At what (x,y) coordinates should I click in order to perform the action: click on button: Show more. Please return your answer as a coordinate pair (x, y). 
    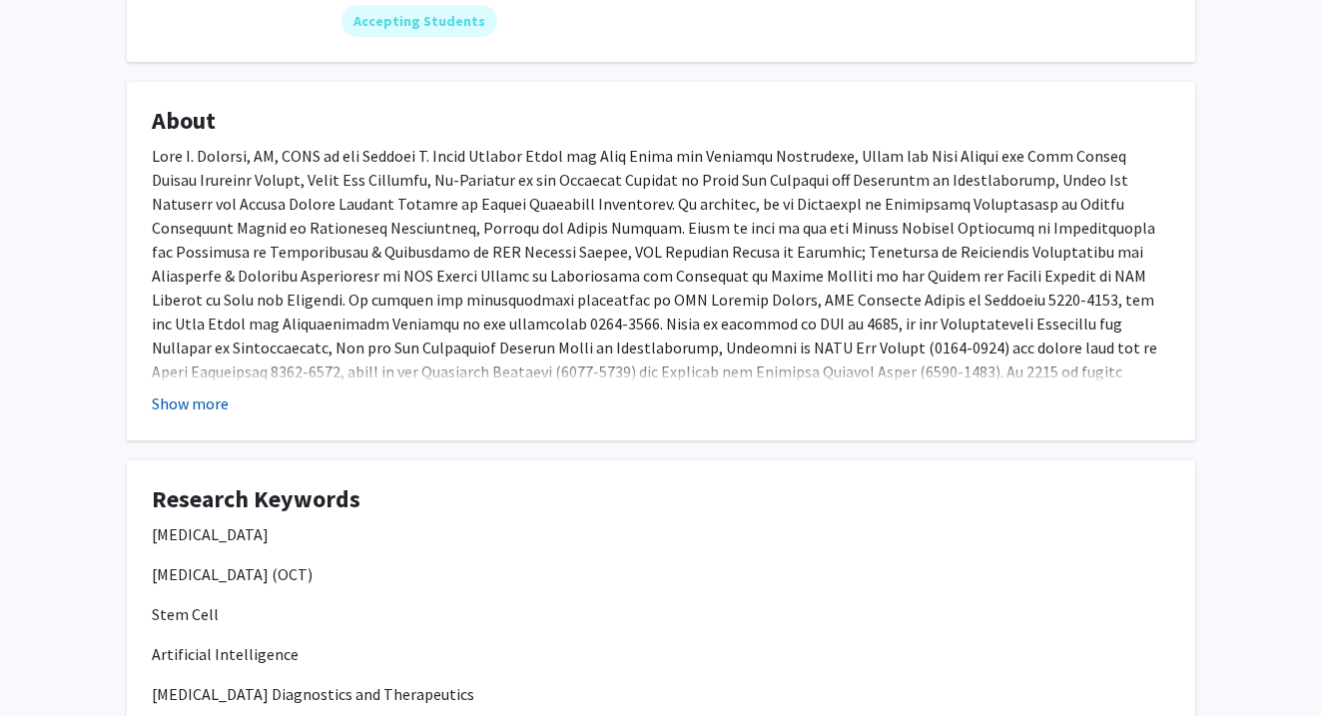
    Looking at the image, I should click on (190, 403).